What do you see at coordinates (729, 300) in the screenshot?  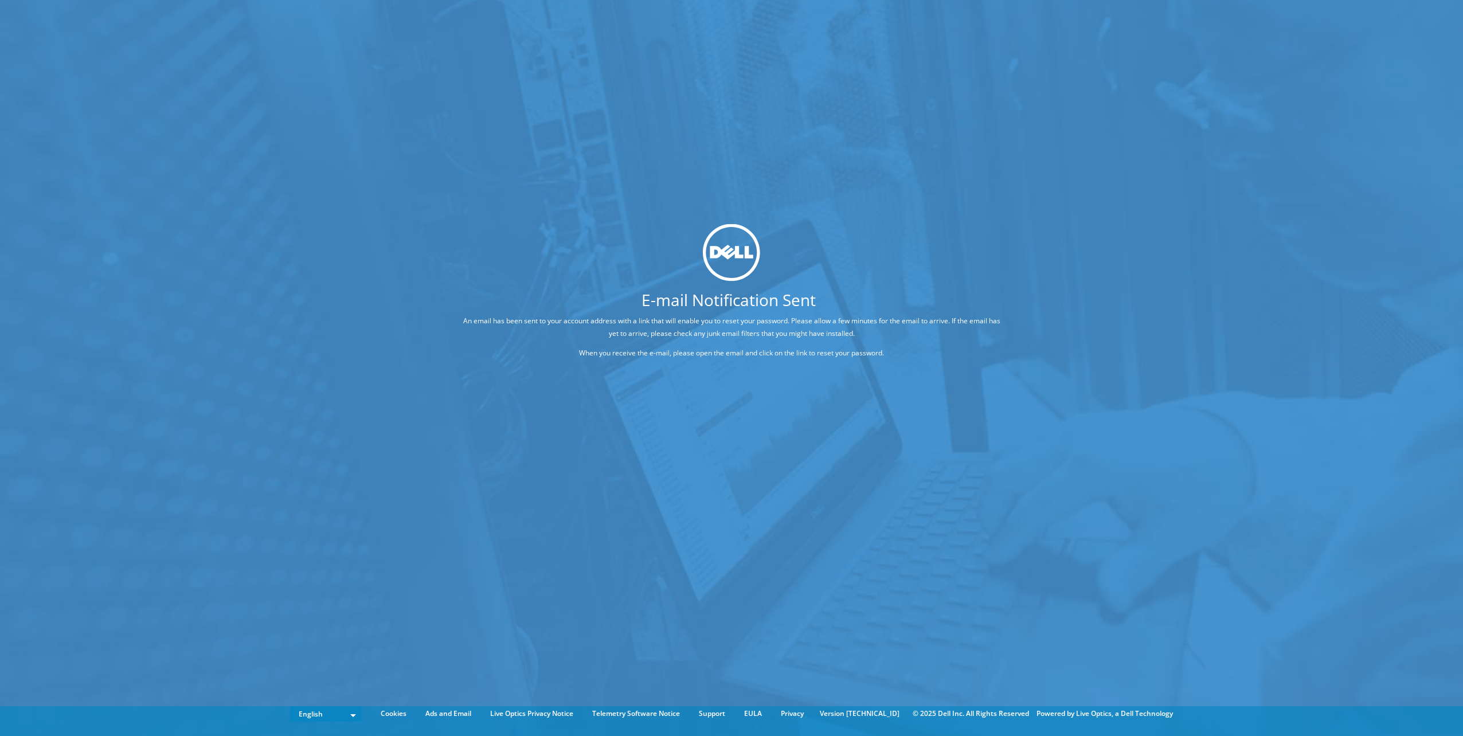 I see `h1: E-mail Notification Sent` at bounding box center [729, 300].